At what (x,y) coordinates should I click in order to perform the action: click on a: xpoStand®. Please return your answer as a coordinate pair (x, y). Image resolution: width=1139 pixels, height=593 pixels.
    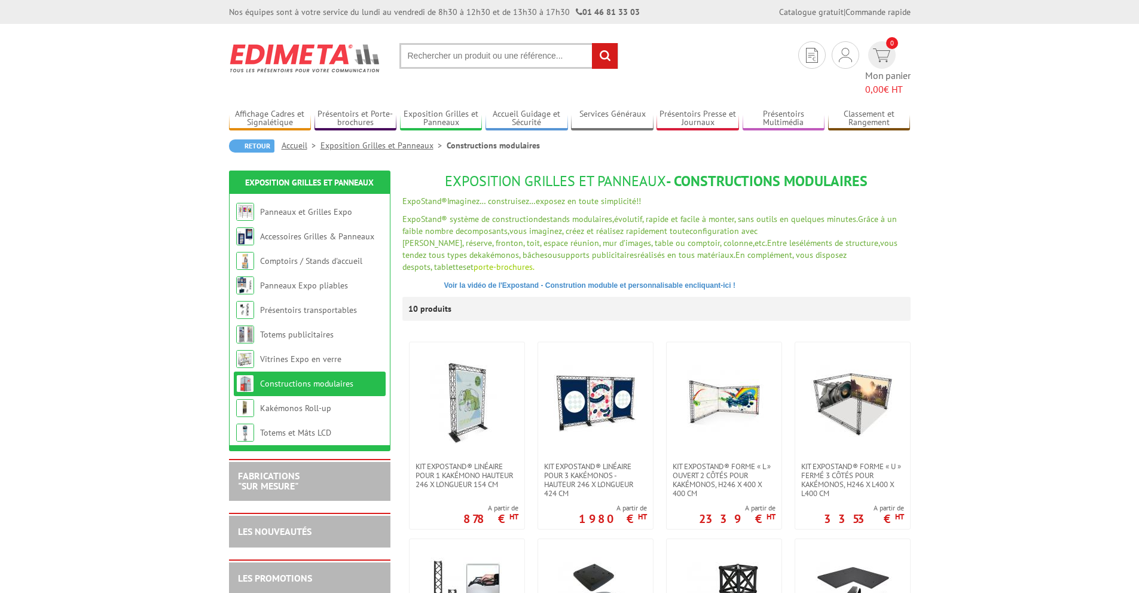
    Looking at the image, I should click on (427, 219).